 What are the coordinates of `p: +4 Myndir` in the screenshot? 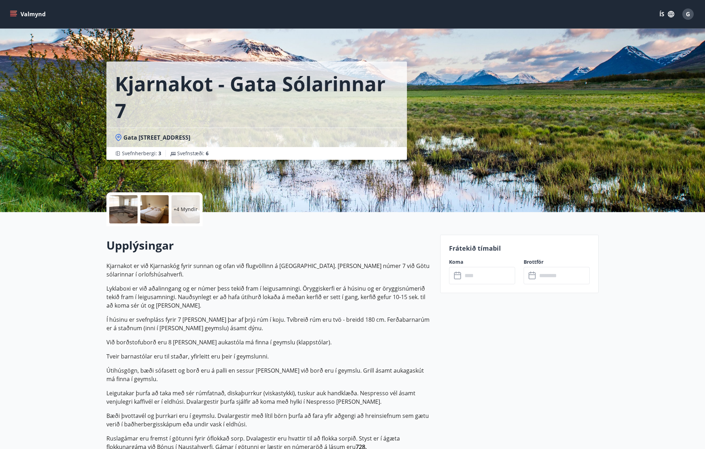 It's located at (186, 209).